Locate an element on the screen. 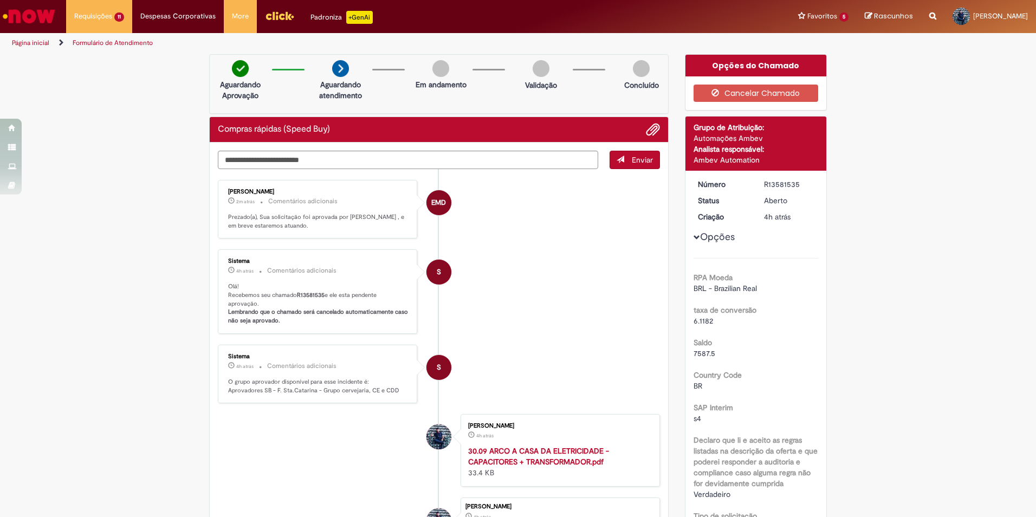 This screenshot has width=1036, height=517. span: Despesas Corporativas is located at coordinates (178, 16).